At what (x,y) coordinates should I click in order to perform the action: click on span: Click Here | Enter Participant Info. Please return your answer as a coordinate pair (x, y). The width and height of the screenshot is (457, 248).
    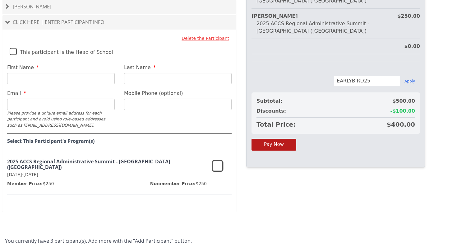
    Looking at the image, I should click on (58, 22).